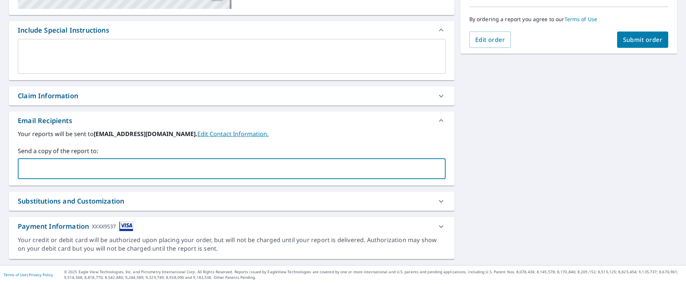 The width and height of the screenshot is (686, 284). Describe the element at coordinates (569, 19) in the screenshot. I see `p: By ordering a report you agree to our` at that location.